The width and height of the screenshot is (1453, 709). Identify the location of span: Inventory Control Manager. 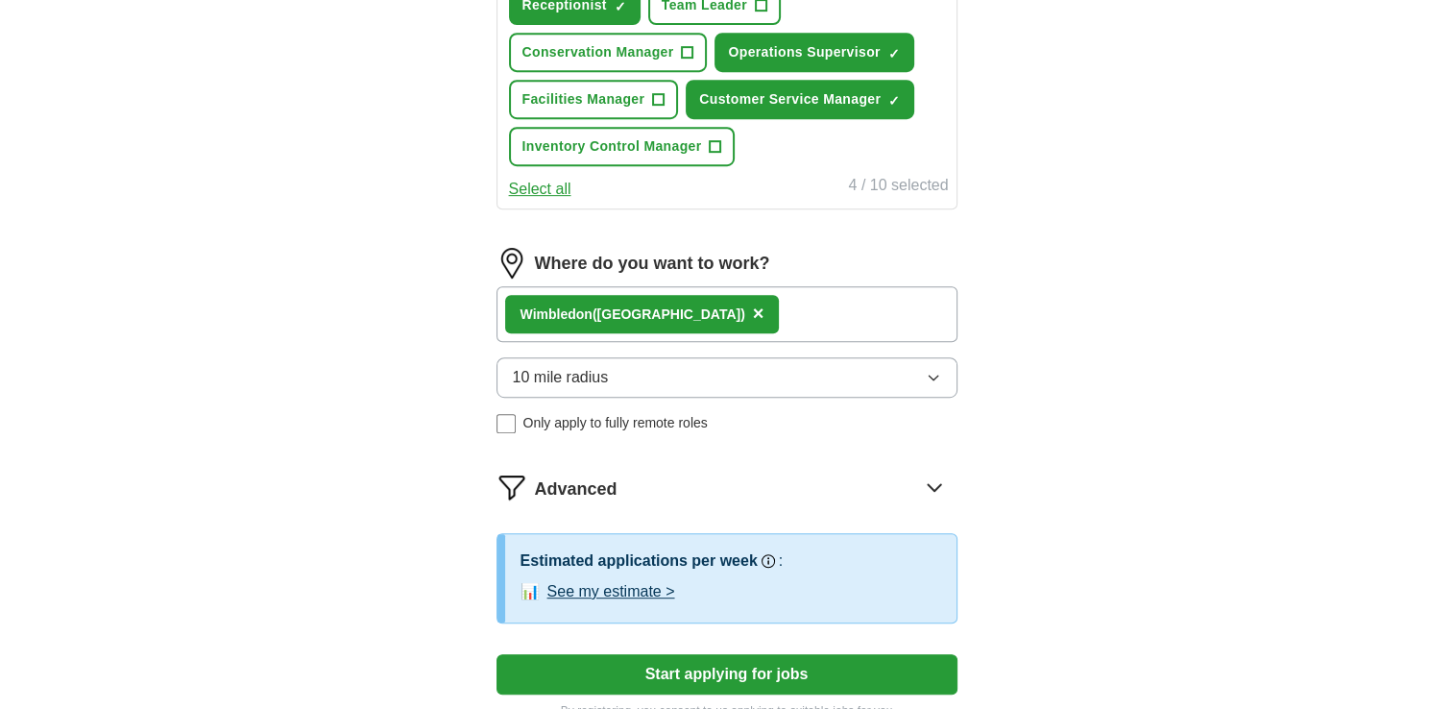
(612, 146).